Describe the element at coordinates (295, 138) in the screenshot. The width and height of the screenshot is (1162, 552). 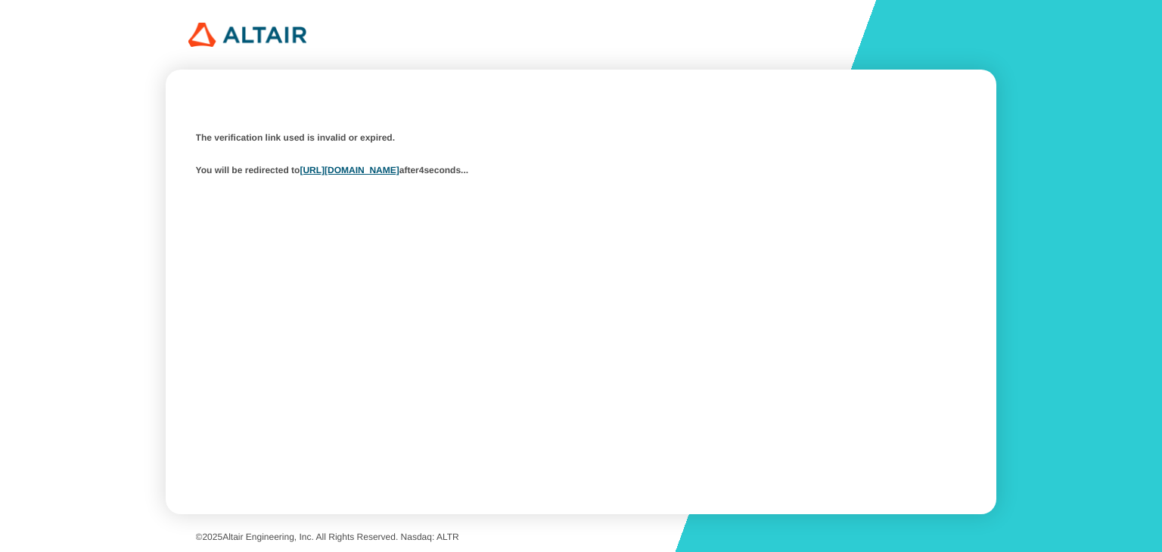
I see `b: The verification link used is invalid or expired.` at that location.